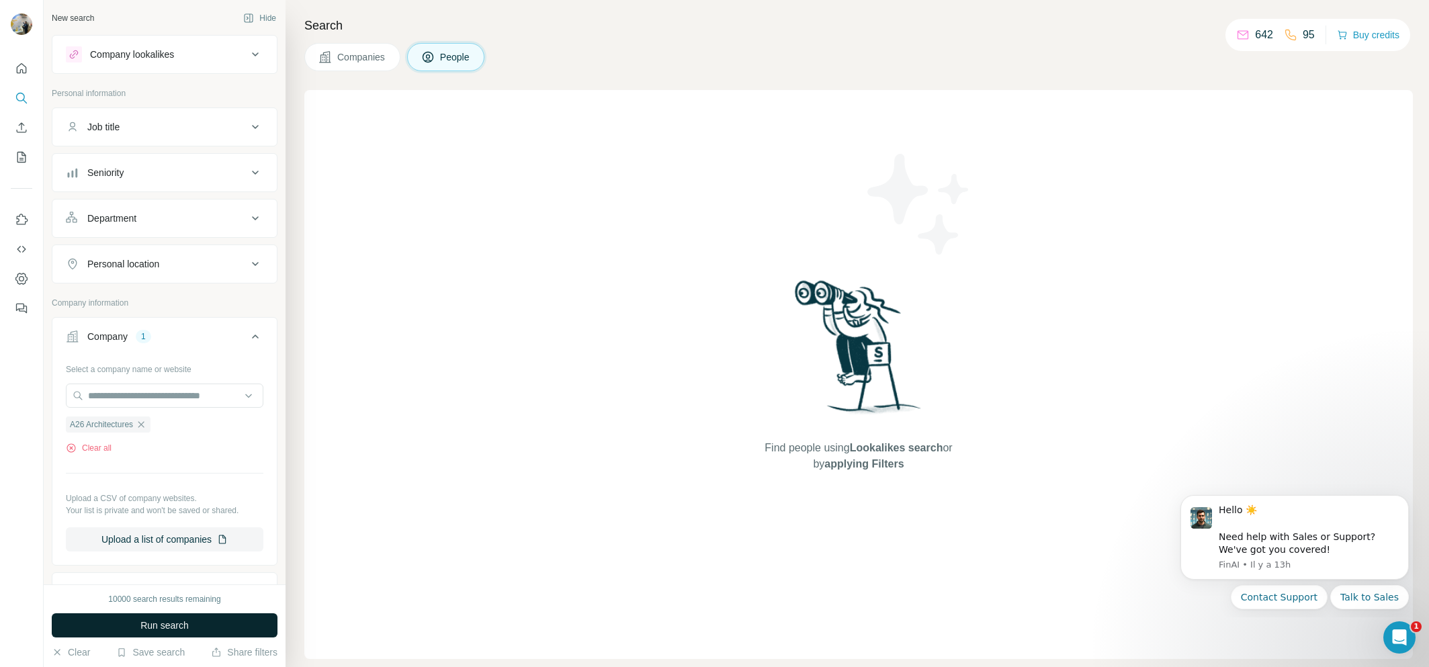 Image resolution: width=1429 pixels, height=667 pixels. Describe the element at coordinates (456, 57) in the screenshot. I see `span: People` at that location.